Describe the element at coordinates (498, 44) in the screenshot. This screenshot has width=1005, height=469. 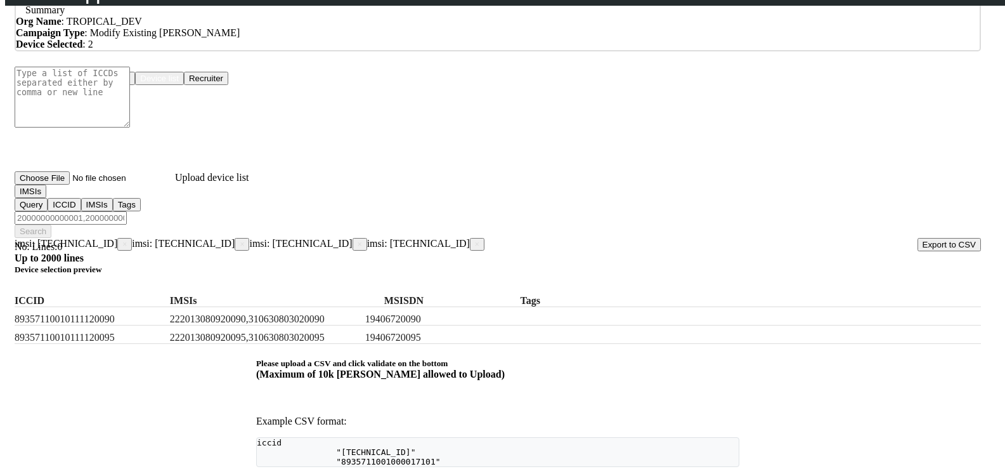
I see `div: : 2` at that location.